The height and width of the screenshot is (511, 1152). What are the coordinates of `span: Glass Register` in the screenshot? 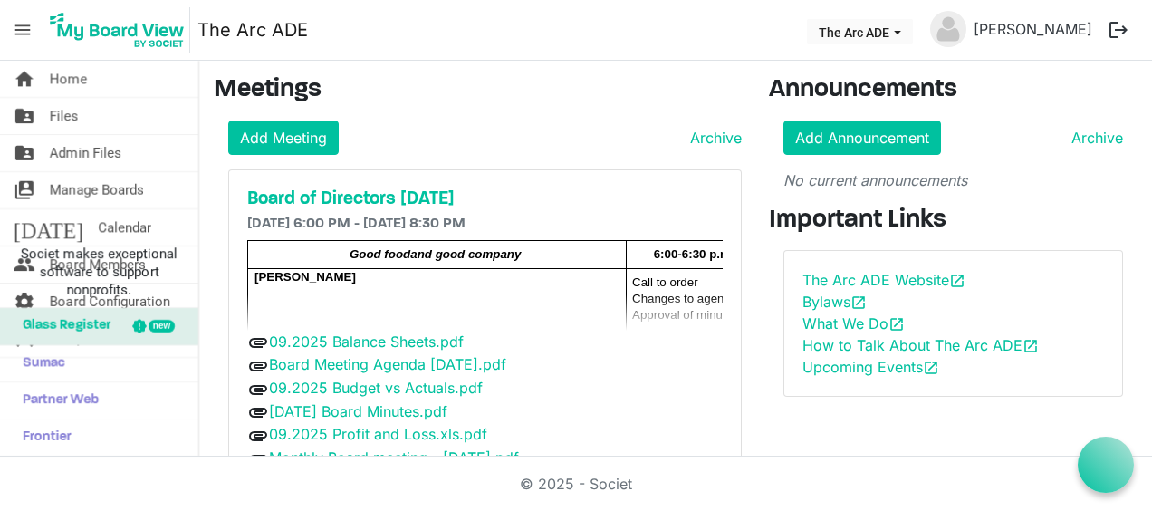 It's located at (62, 326).